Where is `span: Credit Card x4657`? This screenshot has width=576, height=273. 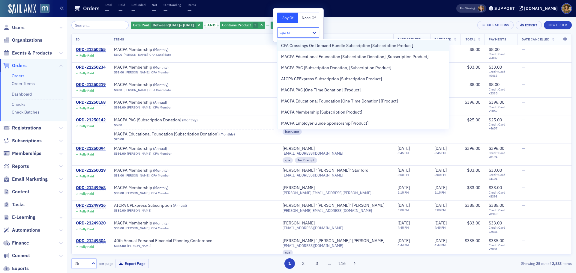
span: Credit Card x4657 is located at coordinates (501, 127).